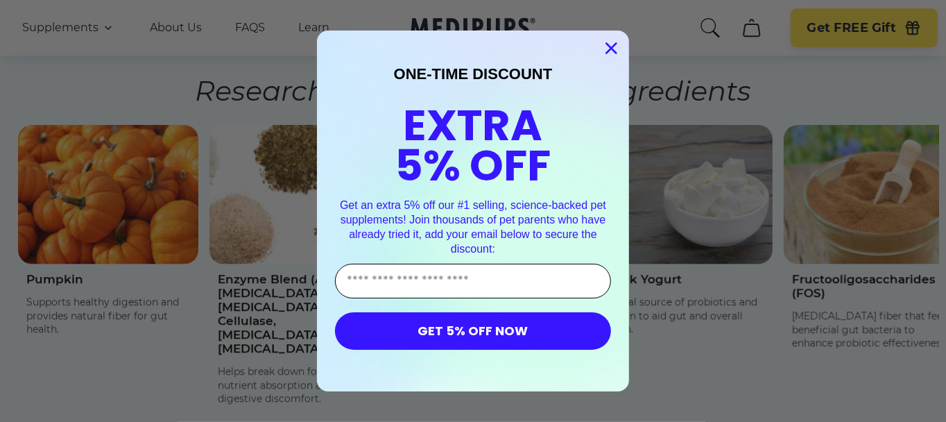 The height and width of the screenshot is (422, 946). I want to click on span: Get an extra 5% off our #1 selling, science-backed pet supplements! Join thousands of pet parents..., so click(473, 226).